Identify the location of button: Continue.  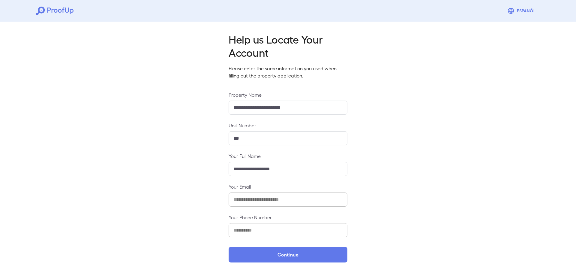
(288, 254).